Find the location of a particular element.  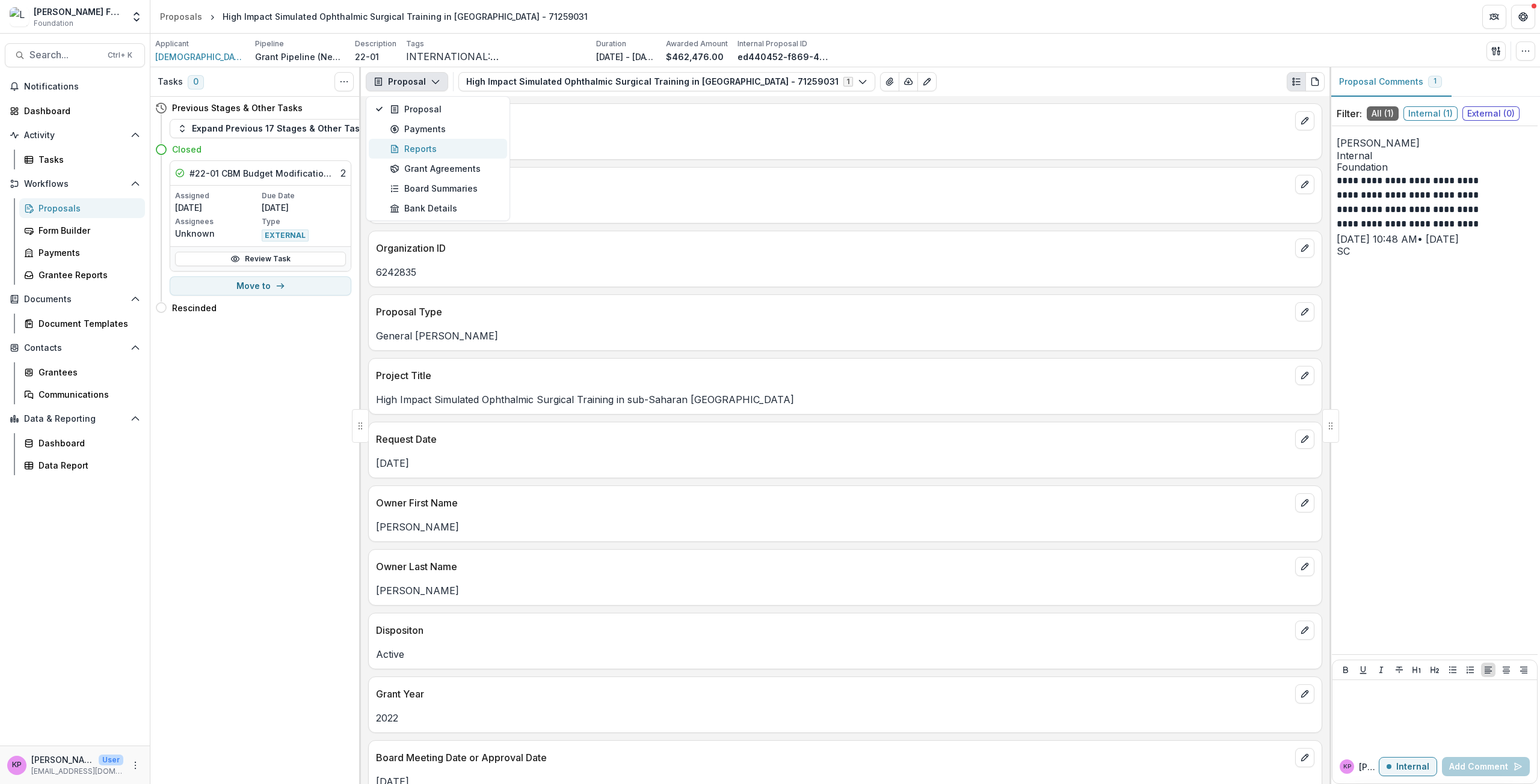

span: EXTERNAL is located at coordinates (285, 236).